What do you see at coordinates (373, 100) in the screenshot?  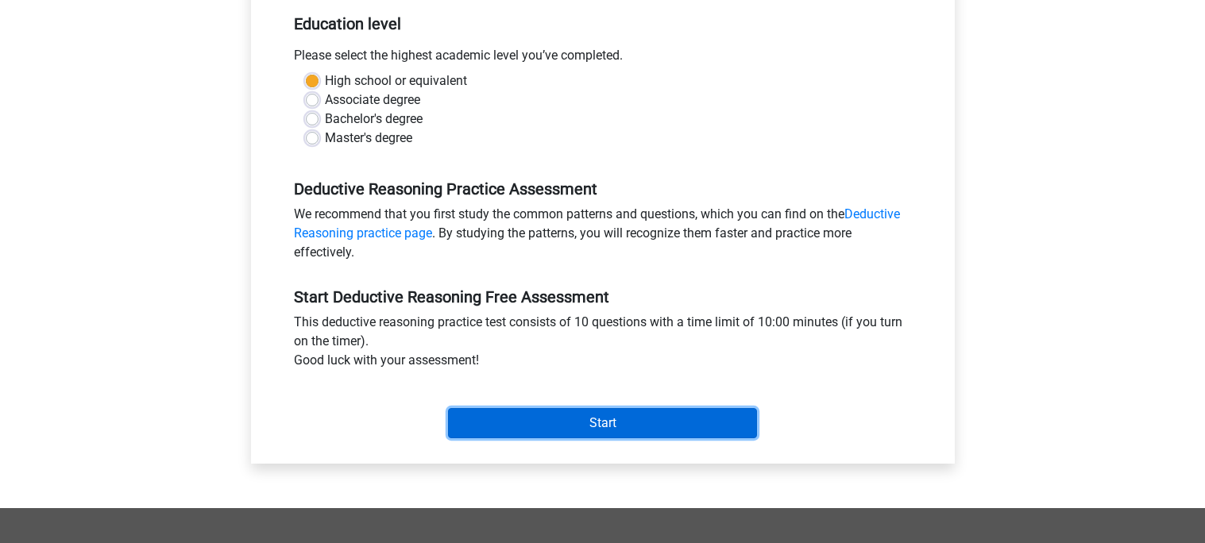 I see `label: Associate degree` at bounding box center [373, 100].